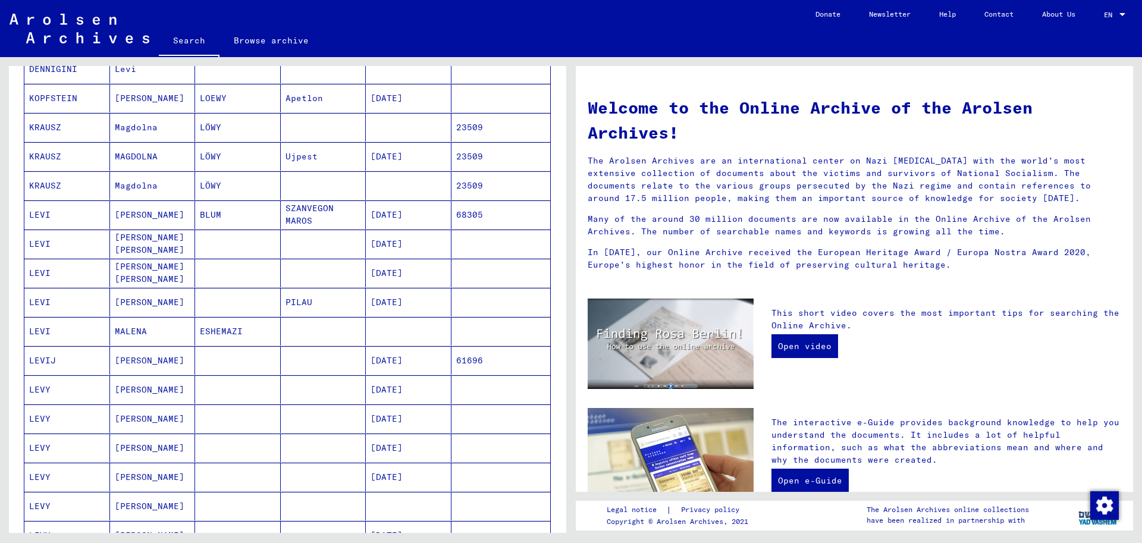  Describe the element at coordinates (854, 120) in the screenshot. I see `h1: Welcome to the Online Archive of the Arolsen Archives!` at that location.